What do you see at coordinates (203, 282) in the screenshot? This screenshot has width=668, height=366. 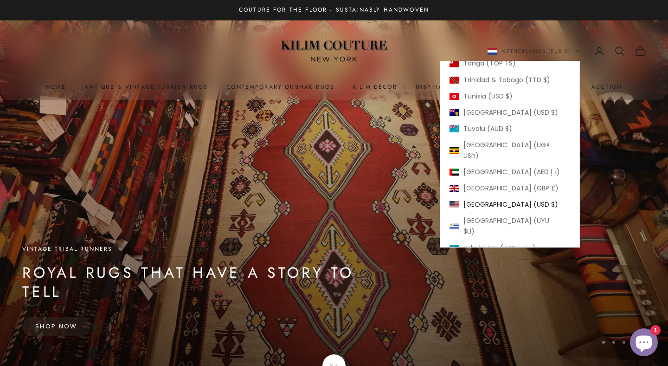 I see `p: Royal Rugs That Have a Story to Tell` at bounding box center [203, 282].